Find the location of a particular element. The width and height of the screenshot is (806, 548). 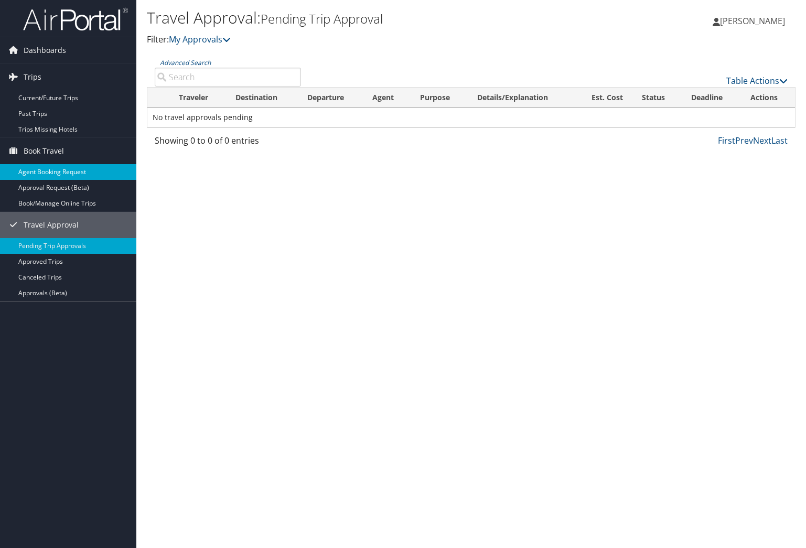

th: Details/Explanation is located at coordinates (520, 97).